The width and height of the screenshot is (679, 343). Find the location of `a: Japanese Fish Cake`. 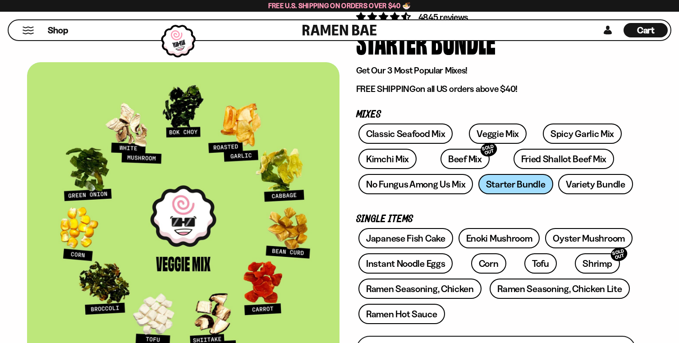

a: Japanese Fish Cake is located at coordinates (406, 238).